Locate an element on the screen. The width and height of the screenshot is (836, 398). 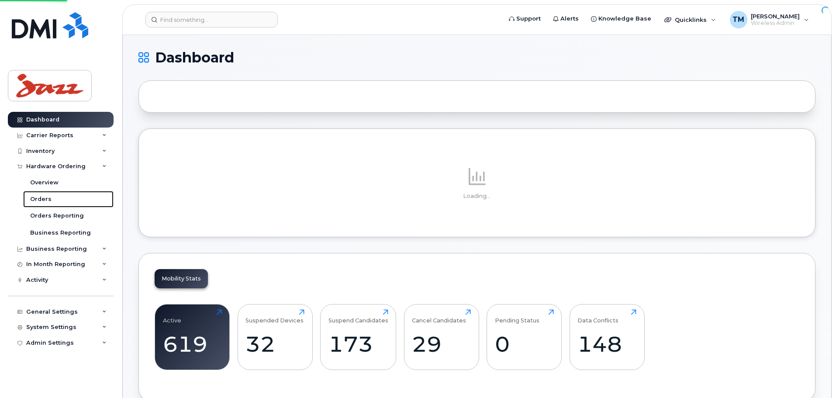
div: Data Conflicts is located at coordinates (598, 316).